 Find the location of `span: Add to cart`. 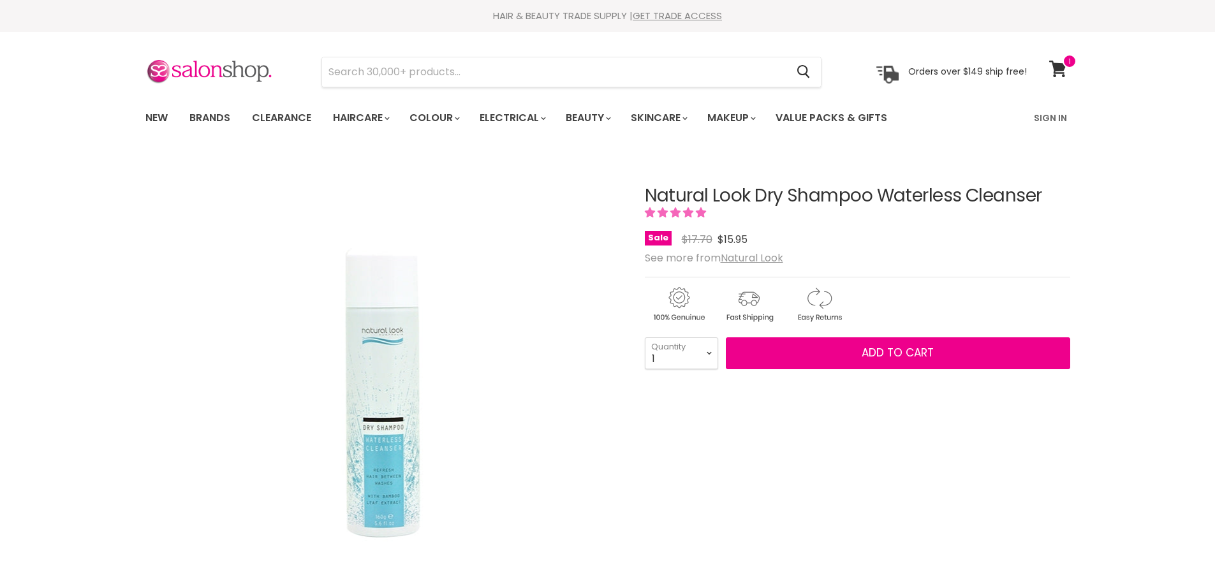

span: Add to cart is located at coordinates (897, 353).